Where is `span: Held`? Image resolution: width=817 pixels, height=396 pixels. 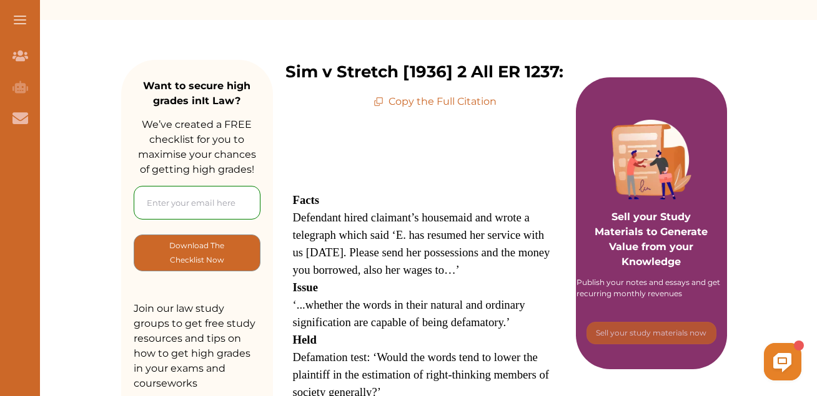 span: Held is located at coordinates (305, 340).